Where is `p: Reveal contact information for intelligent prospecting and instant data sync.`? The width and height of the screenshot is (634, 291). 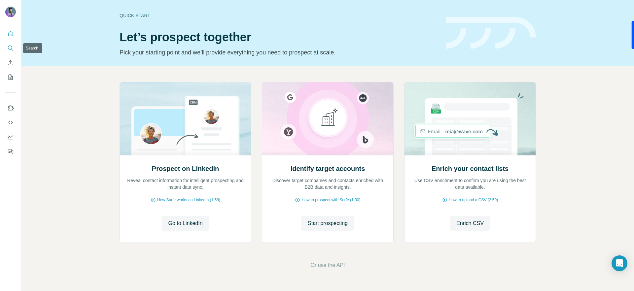 p: Reveal contact information for intelligent prospecting and instant data sync. is located at coordinates (185, 184).